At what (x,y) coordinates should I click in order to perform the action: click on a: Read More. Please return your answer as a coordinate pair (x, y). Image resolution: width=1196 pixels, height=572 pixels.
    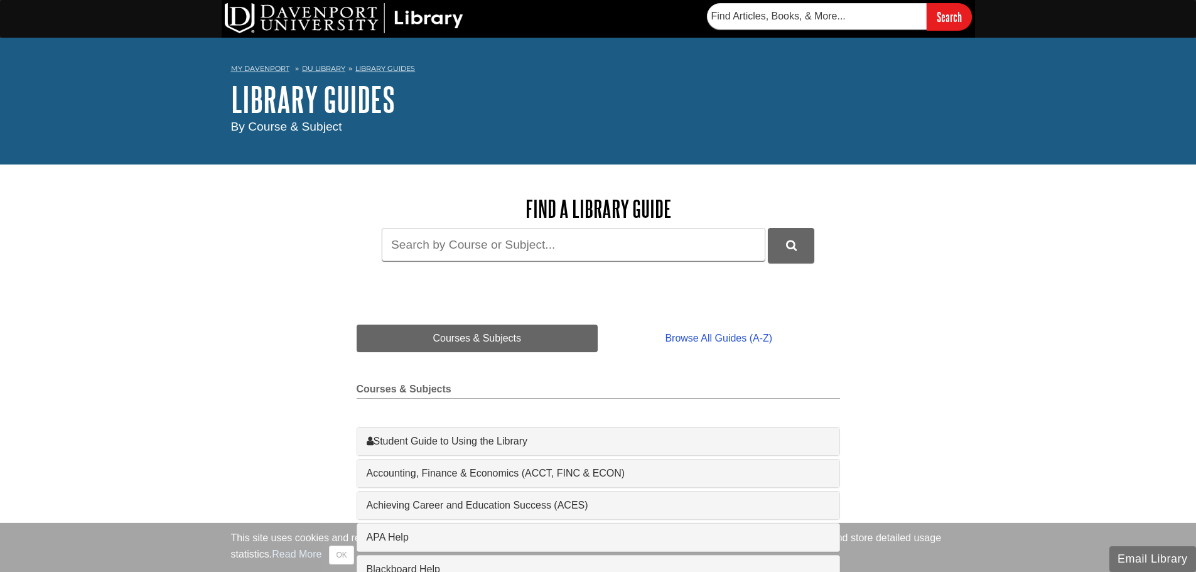
    Looking at the image, I should click on (296, 554).